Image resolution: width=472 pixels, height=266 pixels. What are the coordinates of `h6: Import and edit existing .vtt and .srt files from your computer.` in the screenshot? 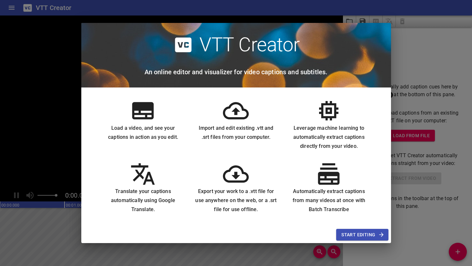 It's located at (236, 133).